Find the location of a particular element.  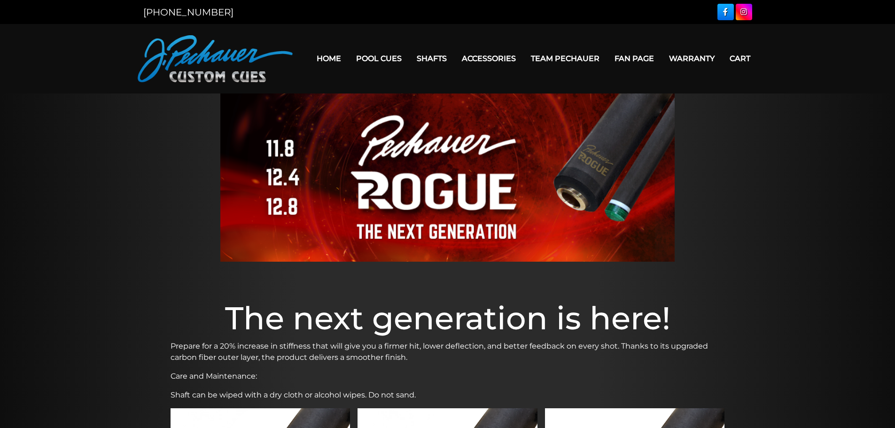

p: Prepare for a 20% increase in stiffness that will give you a firmer hit, lower deflection, and be... is located at coordinates (448, 352).